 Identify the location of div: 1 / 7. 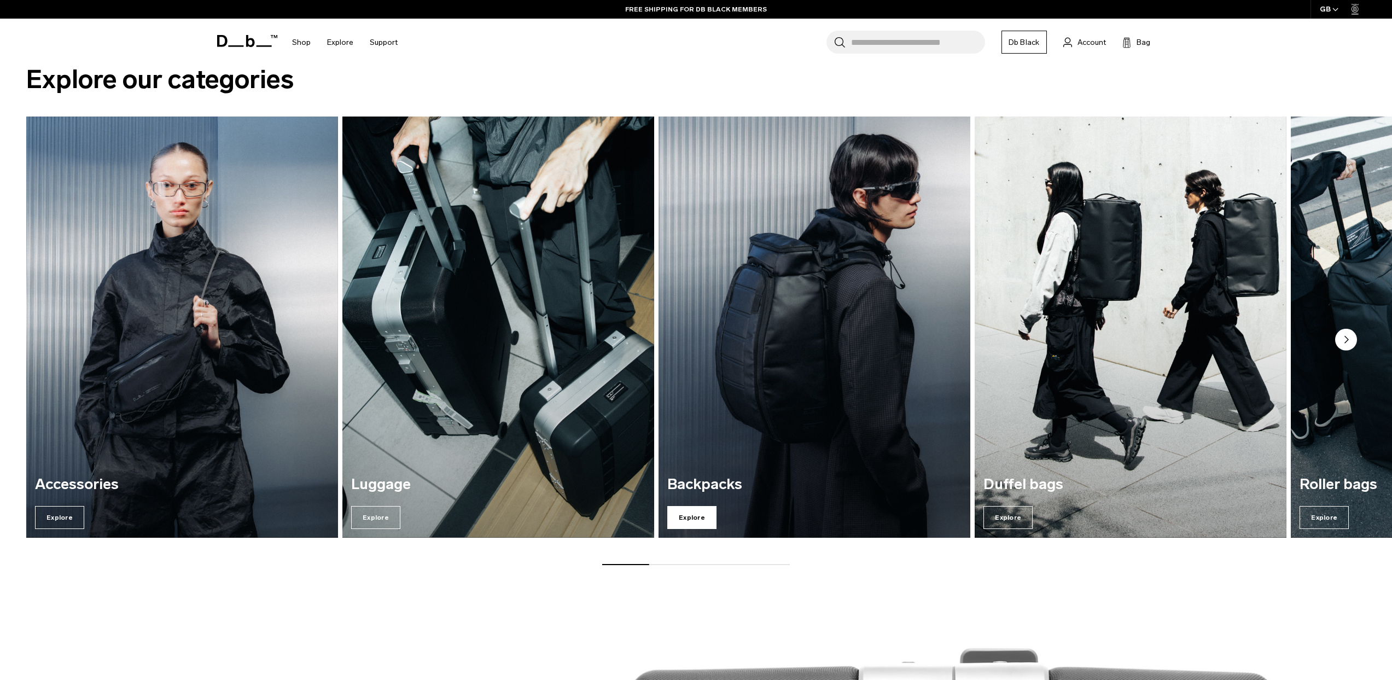
(182, 327).